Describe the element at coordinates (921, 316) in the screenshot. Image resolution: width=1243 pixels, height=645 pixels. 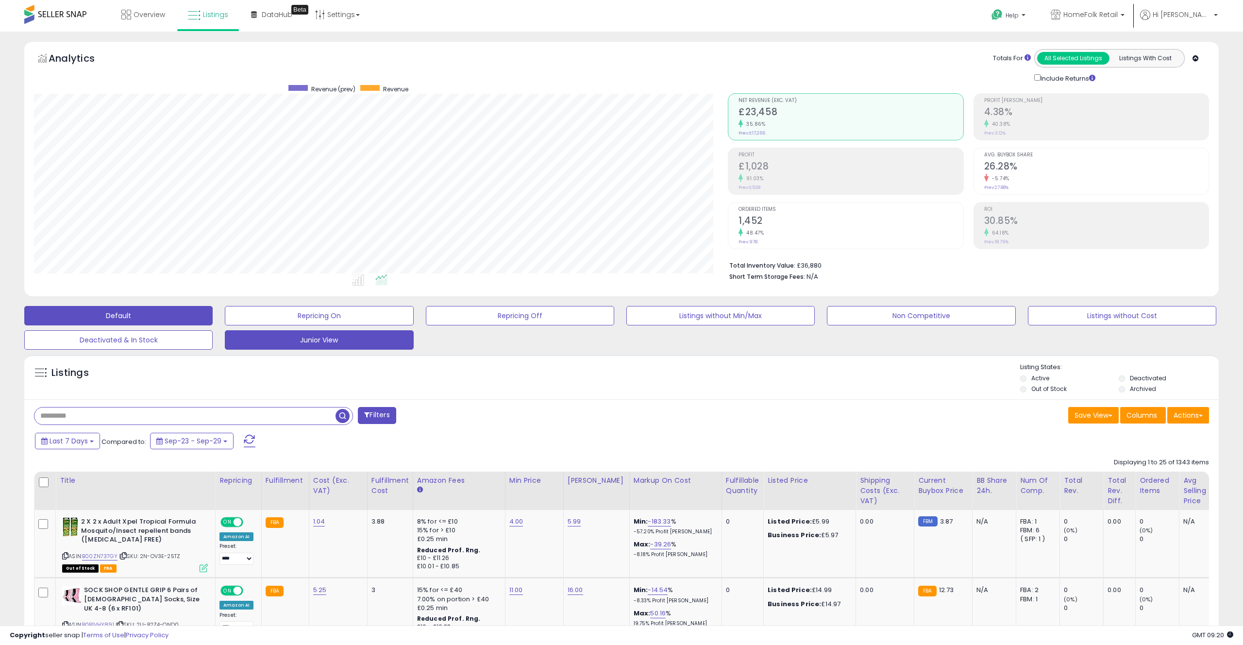
I see `button: Non Competitive` at that location.